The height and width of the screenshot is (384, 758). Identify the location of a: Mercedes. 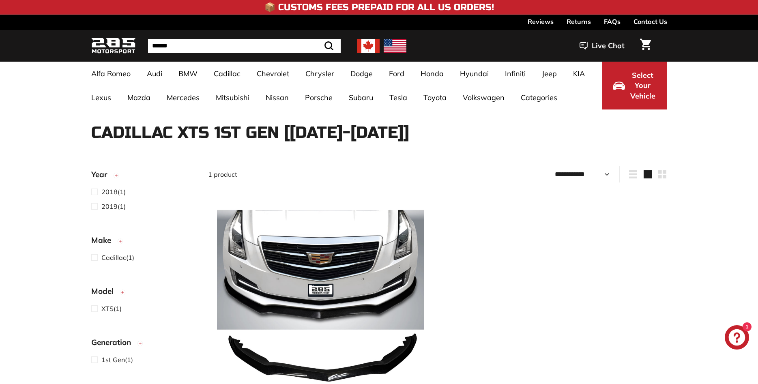
(183, 97).